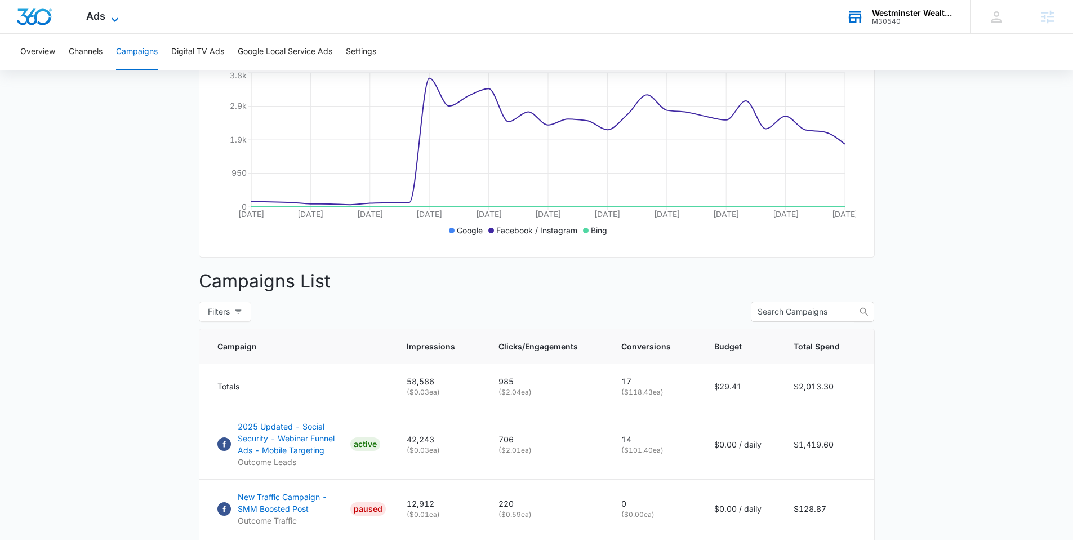  I want to click on p: Google, so click(470, 230).